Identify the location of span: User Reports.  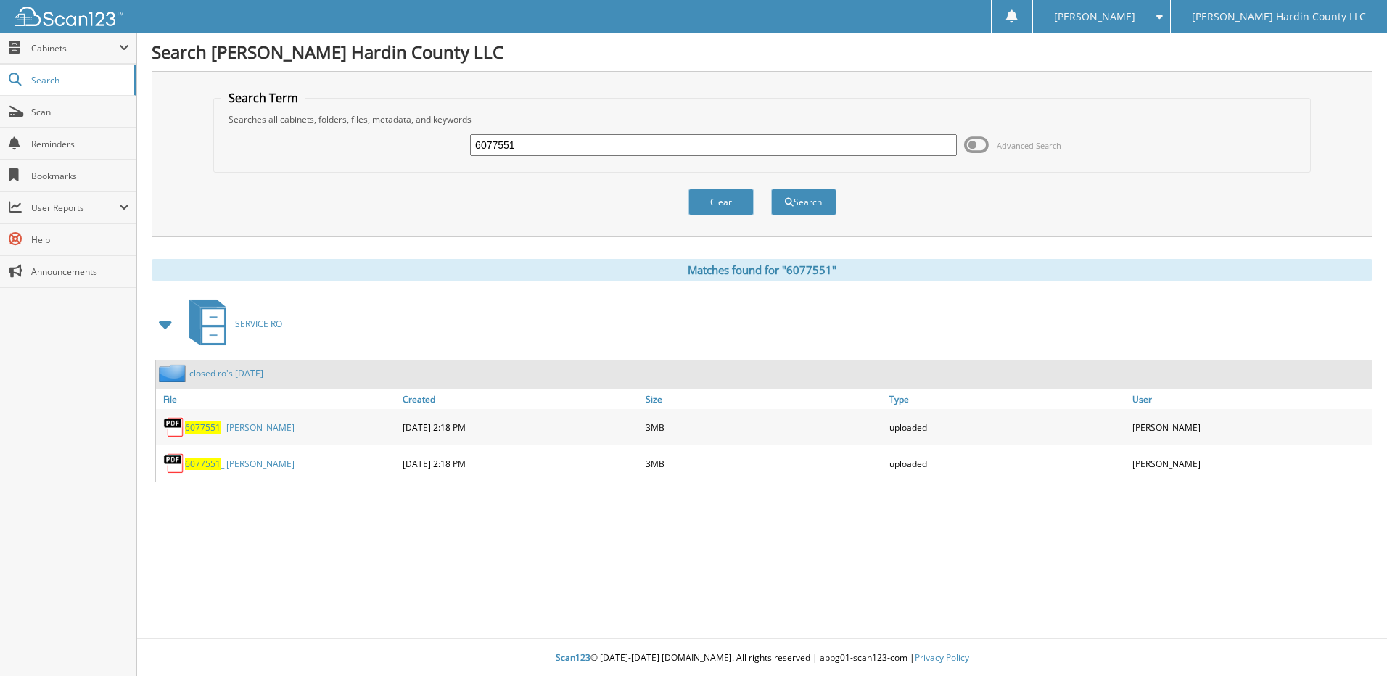
(75, 208).